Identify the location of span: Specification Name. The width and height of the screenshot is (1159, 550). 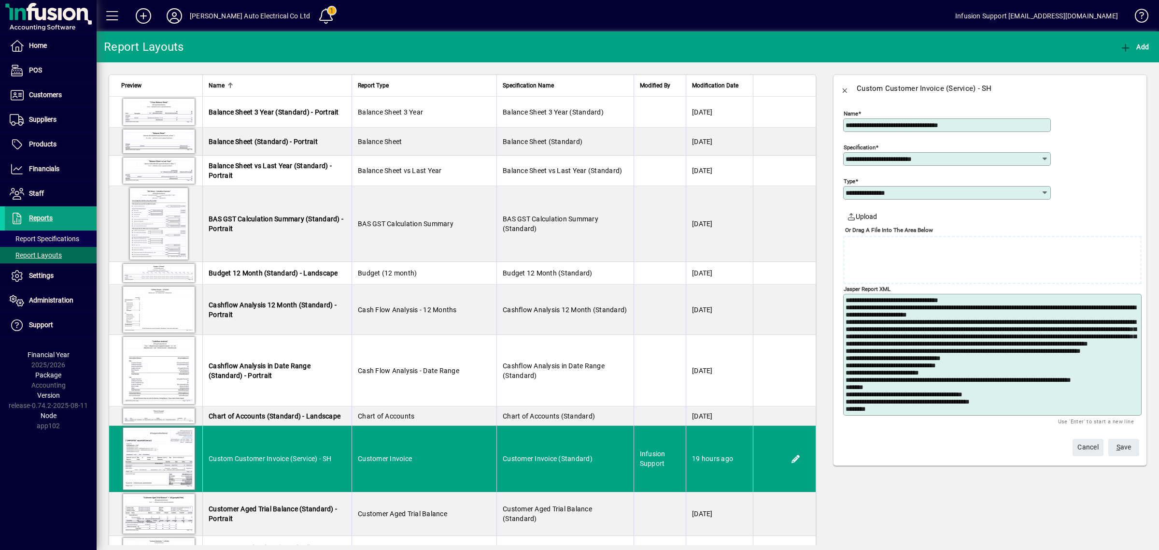
(529, 86).